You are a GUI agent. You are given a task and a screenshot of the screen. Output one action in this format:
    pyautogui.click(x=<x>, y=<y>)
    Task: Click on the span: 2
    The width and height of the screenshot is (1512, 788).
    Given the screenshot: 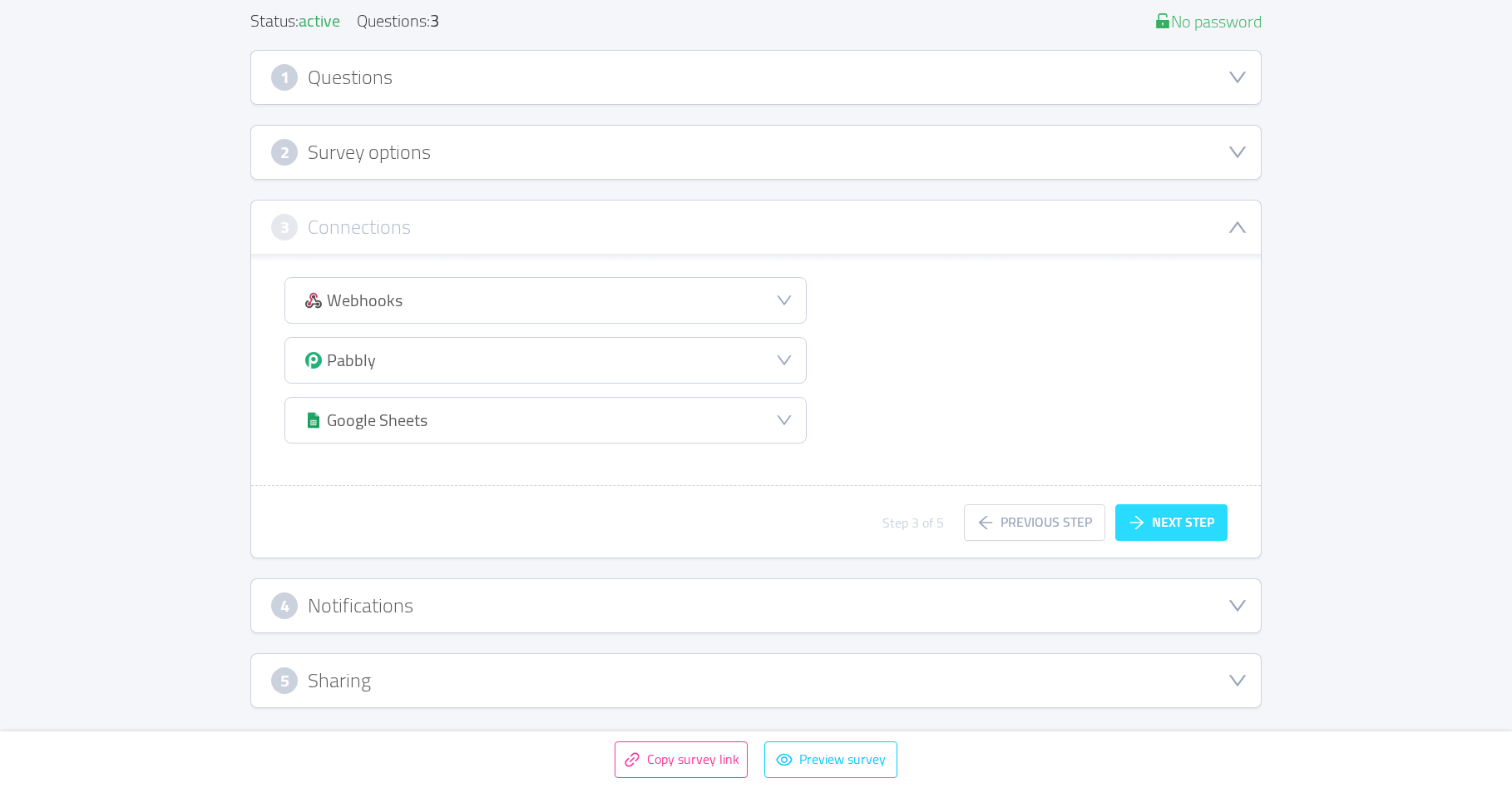 What is the action you would take?
    pyautogui.click(x=285, y=152)
    